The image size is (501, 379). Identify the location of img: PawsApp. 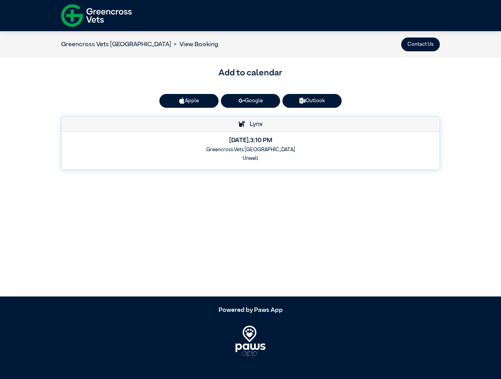
(251, 341).